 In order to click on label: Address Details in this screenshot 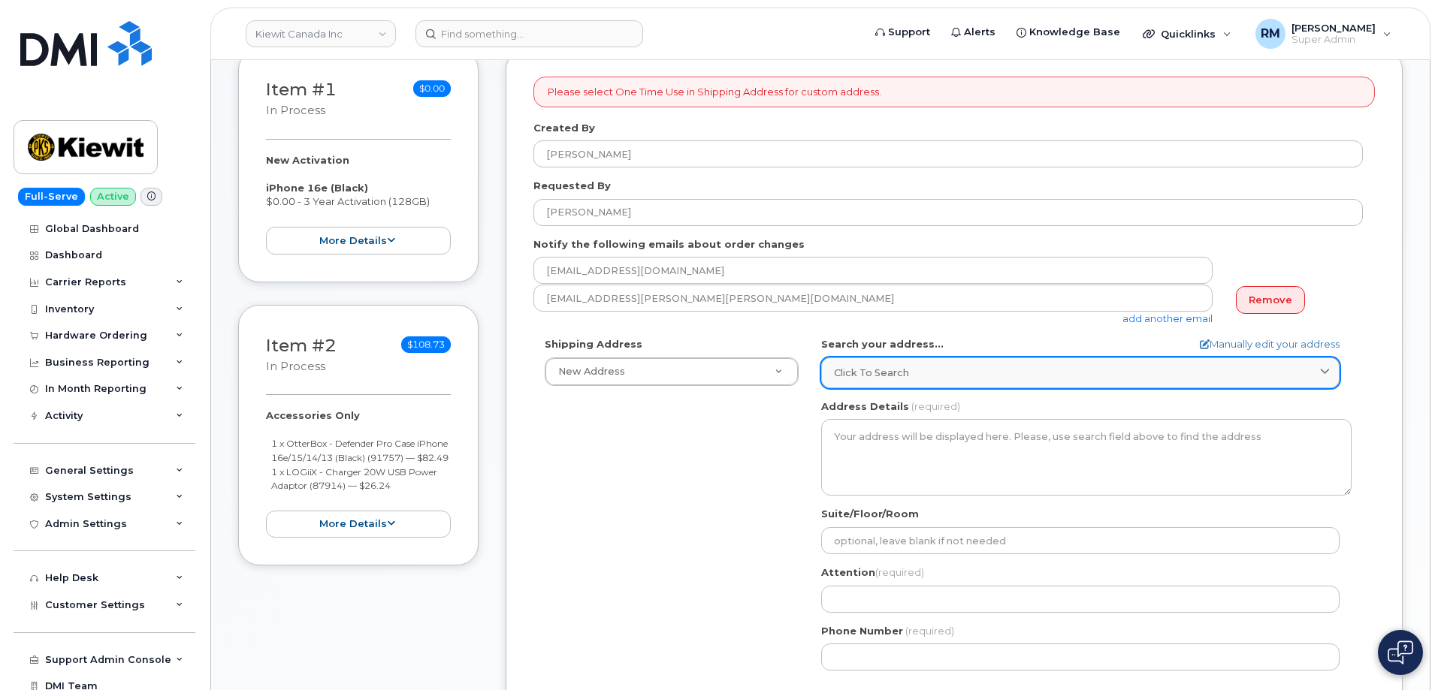, I will do `click(865, 406)`.